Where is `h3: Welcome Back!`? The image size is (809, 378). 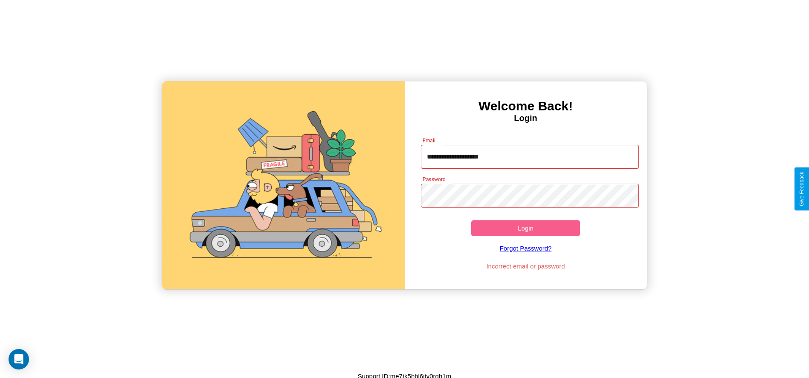 h3: Welcome Back! is located at coordinates (526, 106).